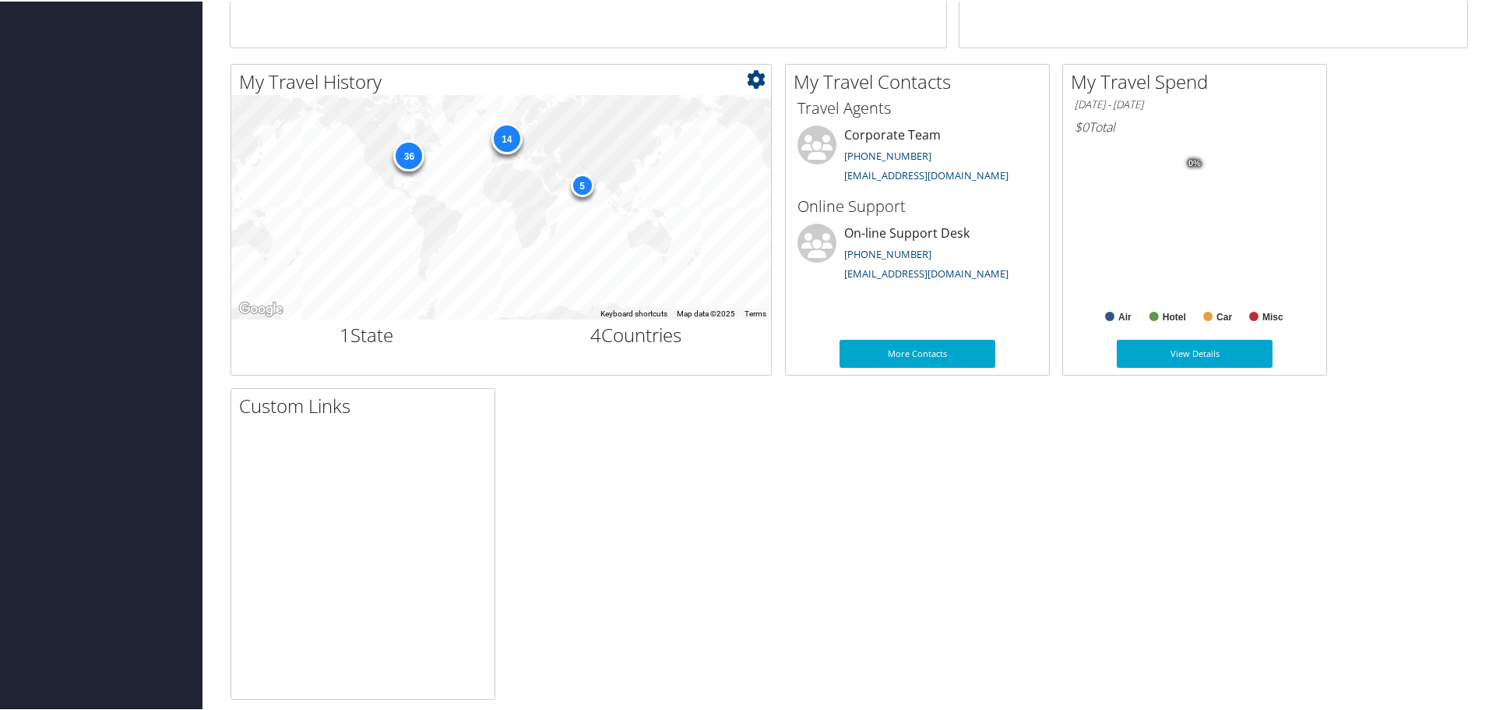 The width and height of the screenshot is (1489, 710). What do you see at coordinates (367, 404) in the screenshot?
I see `h2: Custom Links` at bounding box center [367, 404].